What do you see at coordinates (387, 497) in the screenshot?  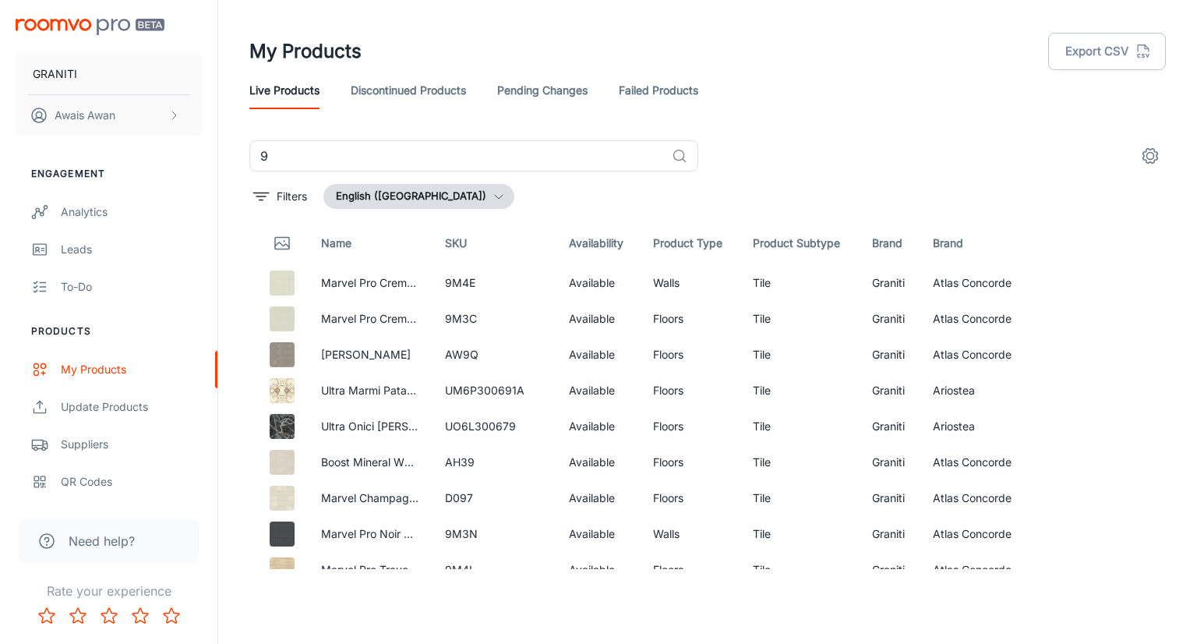 I see `a: Marvel Champagne Onyx` at bounding box center [387, 497].